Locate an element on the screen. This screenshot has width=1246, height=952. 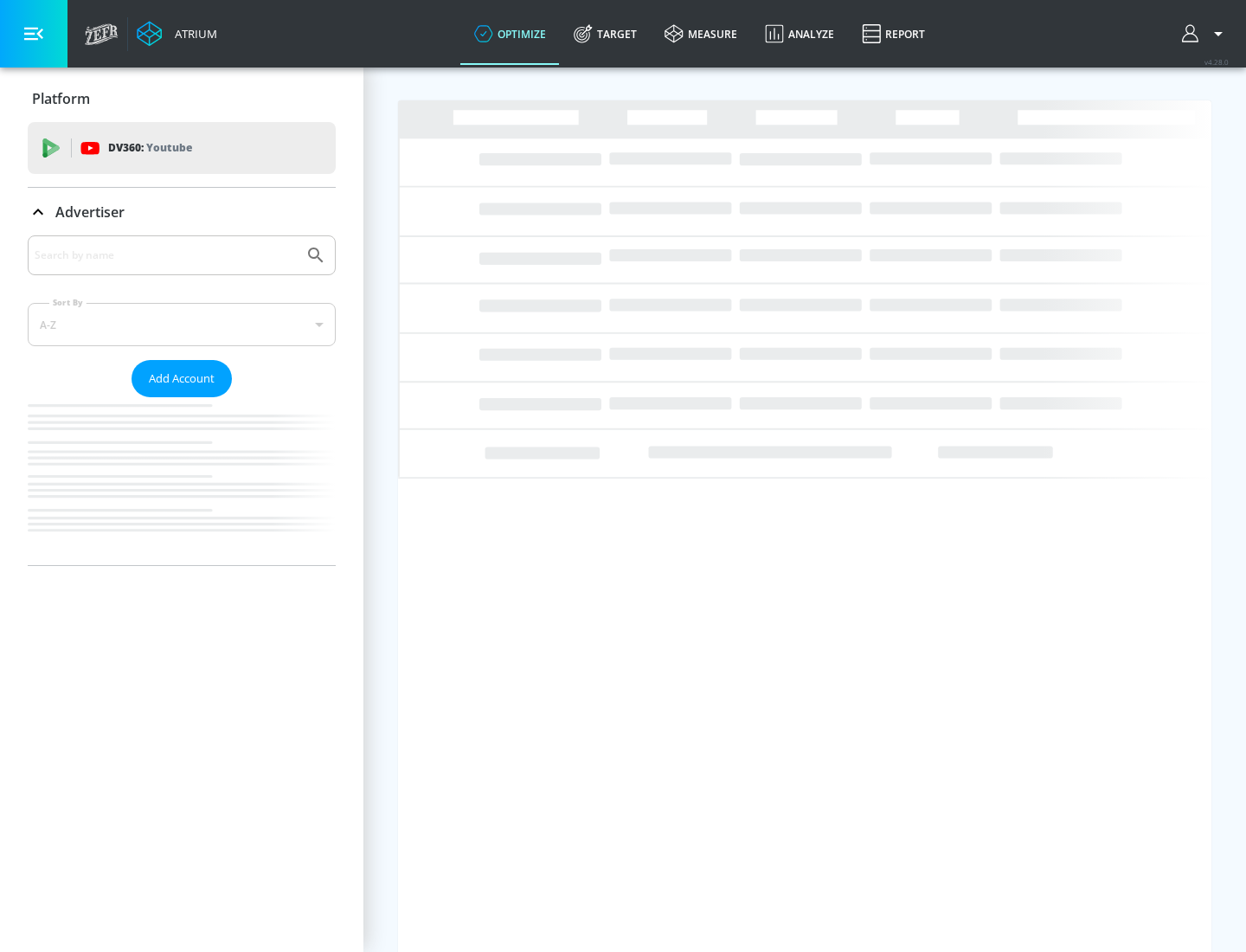
p: Advertiser is located at coordinates (90, 212).